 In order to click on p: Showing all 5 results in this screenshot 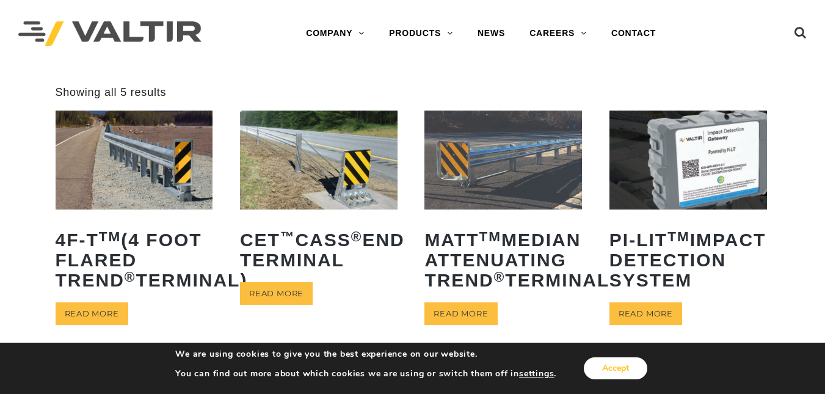, I will do `click(111, 92)`.